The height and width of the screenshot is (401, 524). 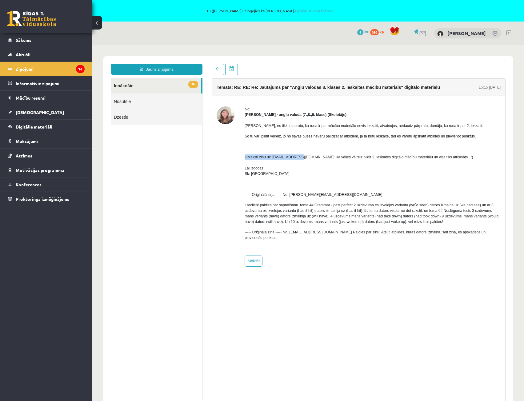 What do you see at coordinates (46, 69) in the screenshot?
I see `a: Ziņojumi16` at bounding box center [46, 69].